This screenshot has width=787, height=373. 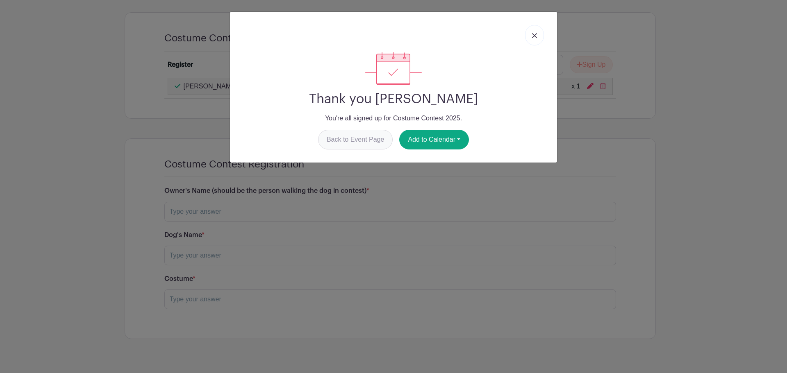 What do you see at coordinates (534, 36) in the screenshot?
I see `img: close_button-5f87c8562297e5c2d7936805f587ecaba9071eb48480494691a3f1689db116b3.svg` at bounding box center [534, 36].